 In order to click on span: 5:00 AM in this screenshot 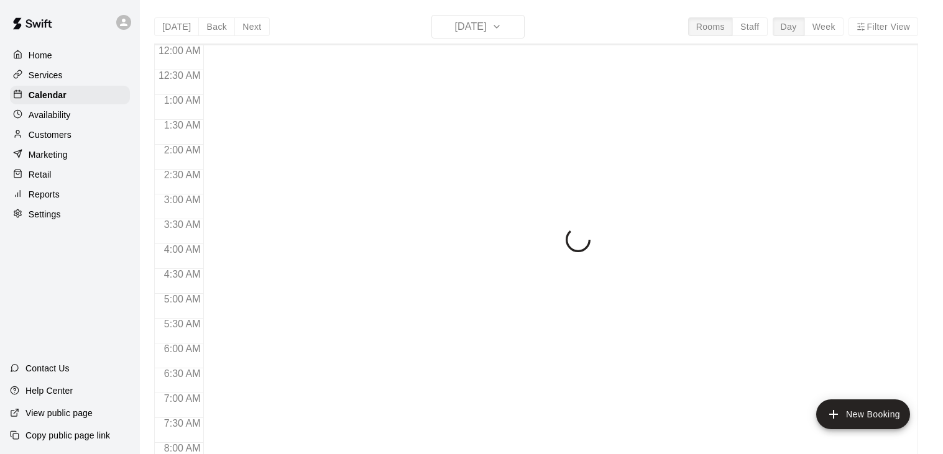, I will do `click(182, 299)`.